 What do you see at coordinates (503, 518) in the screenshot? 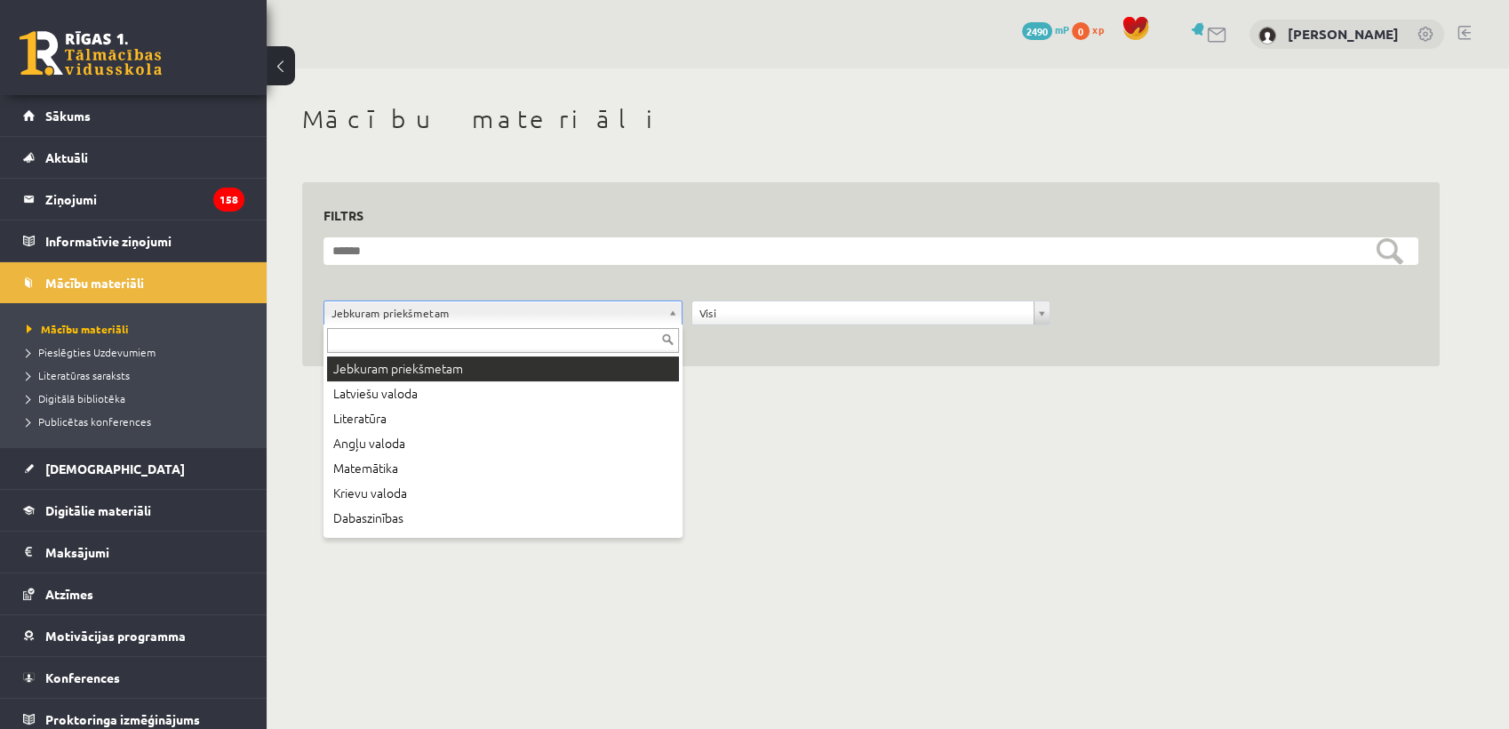
I see `div: Dabaszinības` at bounding box center [503, 518].